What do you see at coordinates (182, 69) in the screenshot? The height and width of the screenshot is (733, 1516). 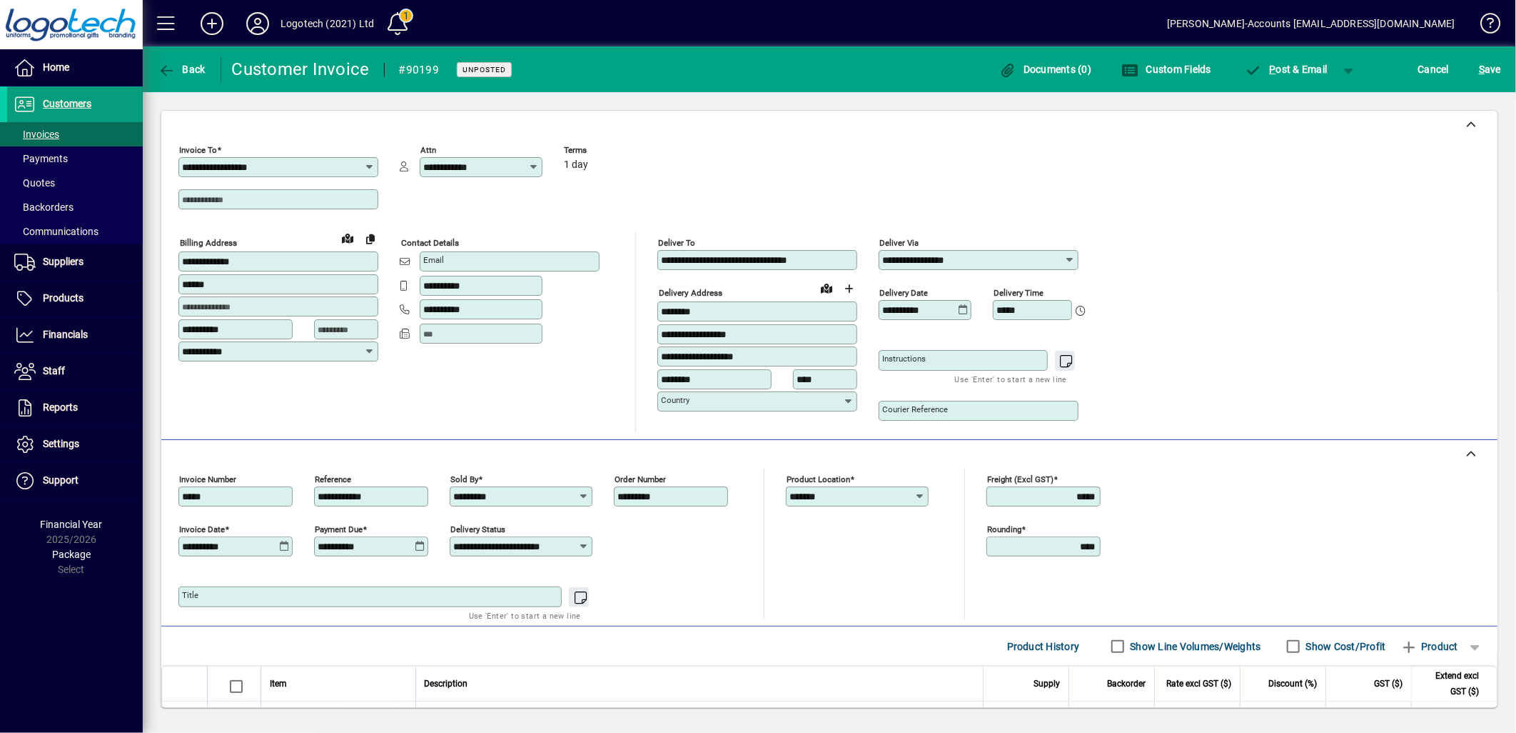 I see `app-page-header-button: Back` at bounding box center [182, 69].